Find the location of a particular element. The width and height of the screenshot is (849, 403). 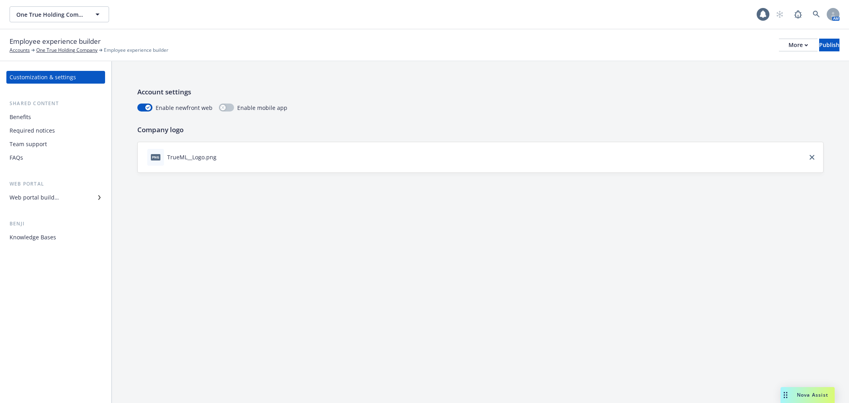

div: Drag to move is located at coordinates (786, 395).